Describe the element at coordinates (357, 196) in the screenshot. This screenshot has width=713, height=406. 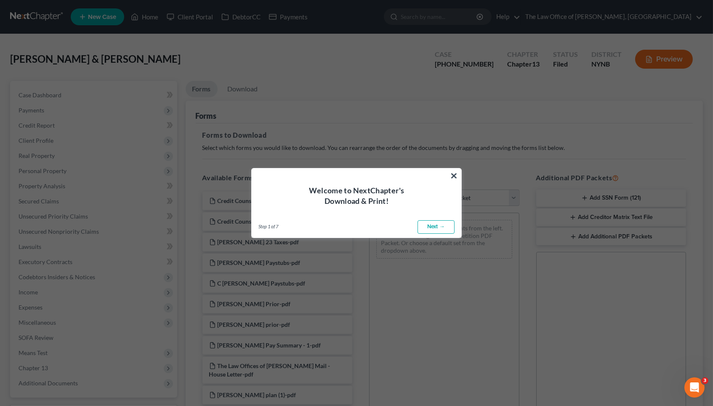
I see `h4: Welcome to NextChapter's Download & Print!` at that location.